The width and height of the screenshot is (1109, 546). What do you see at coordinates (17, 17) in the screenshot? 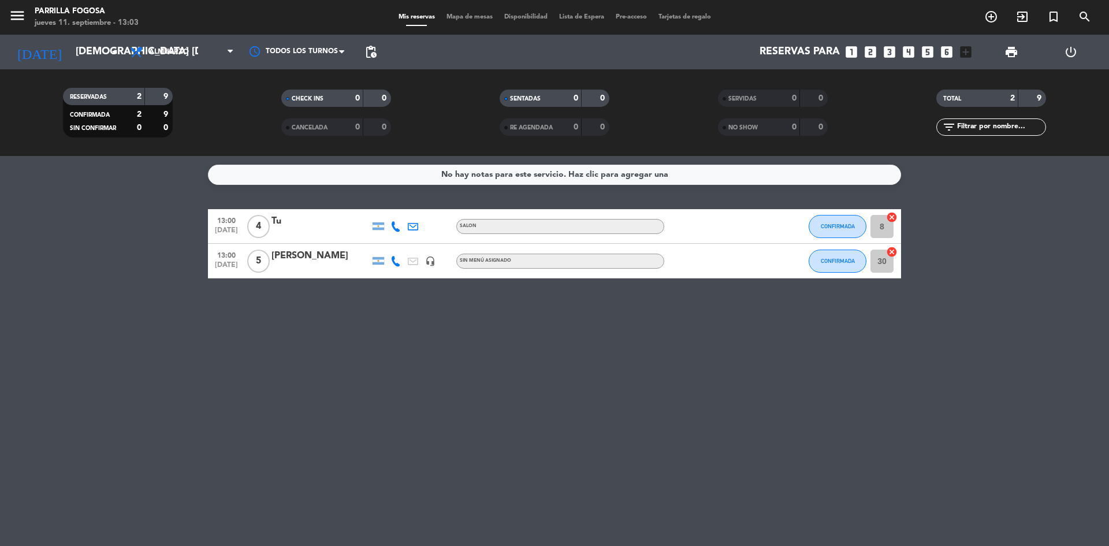
I see `button: menu` at bounding box center [17, 17].